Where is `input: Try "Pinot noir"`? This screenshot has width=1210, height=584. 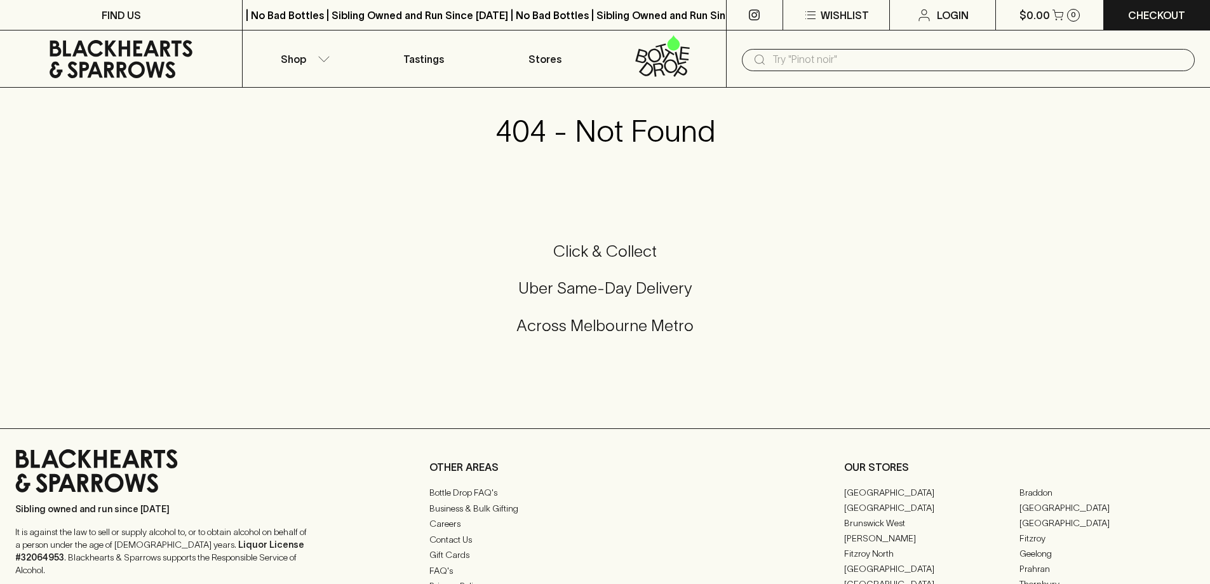
input: Try "Pinot noir" is located at coordinates (978, 60).